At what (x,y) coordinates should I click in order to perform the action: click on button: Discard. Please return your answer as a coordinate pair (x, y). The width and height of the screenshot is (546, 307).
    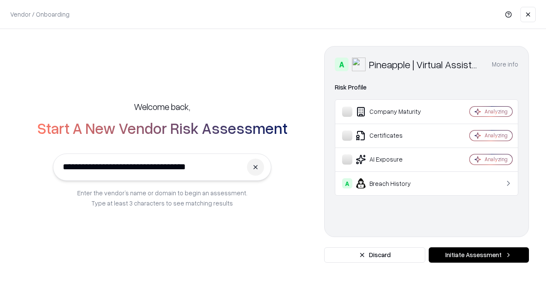
    Looking at the image, I should click on (375, 255).